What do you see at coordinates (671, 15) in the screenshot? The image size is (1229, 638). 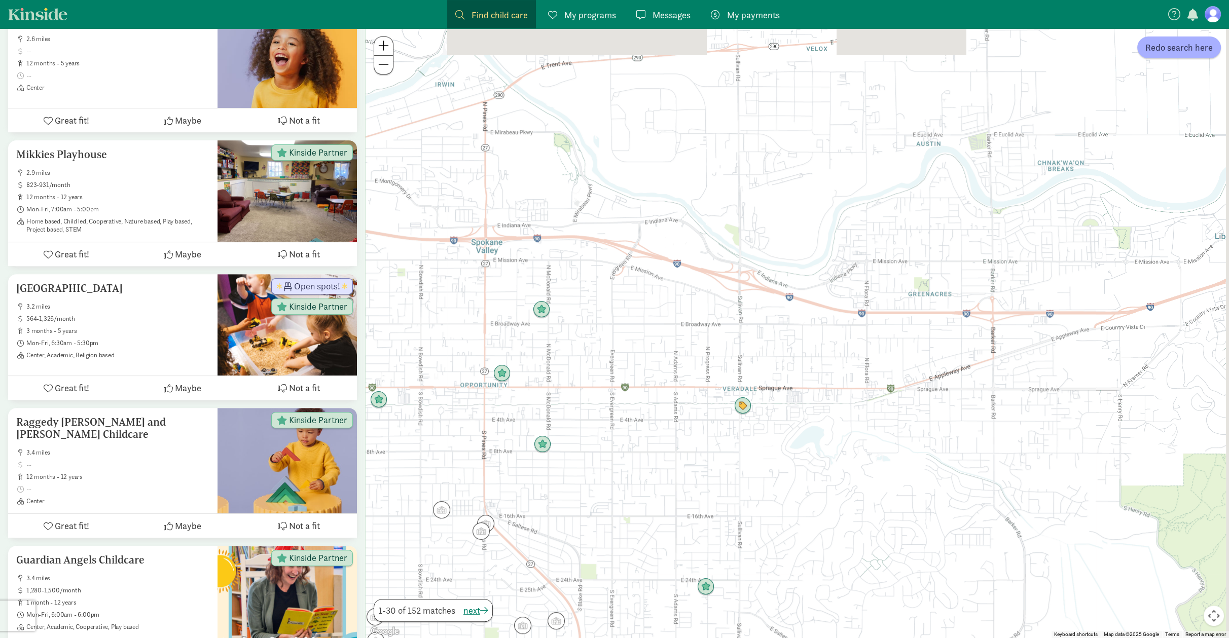 I see `span: Messages` at bounding box center [671, 15].